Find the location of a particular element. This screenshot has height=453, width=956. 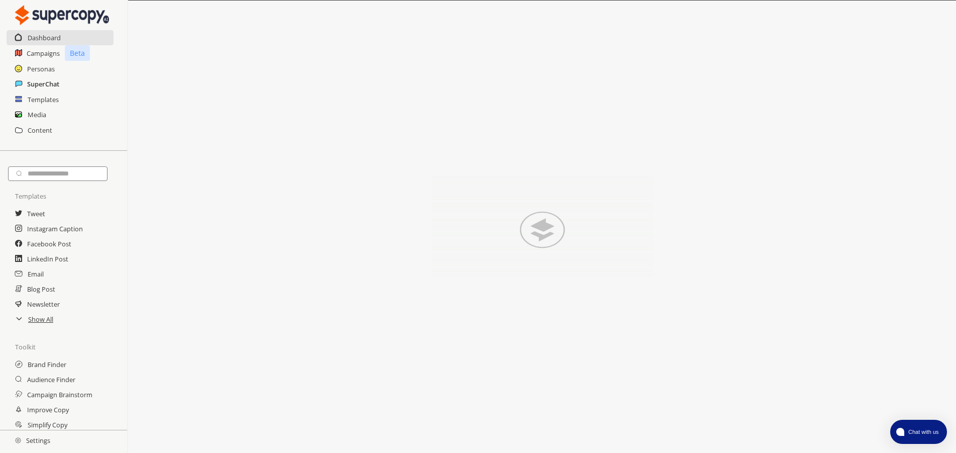

p: Beta is located at coordinates (77, 53).